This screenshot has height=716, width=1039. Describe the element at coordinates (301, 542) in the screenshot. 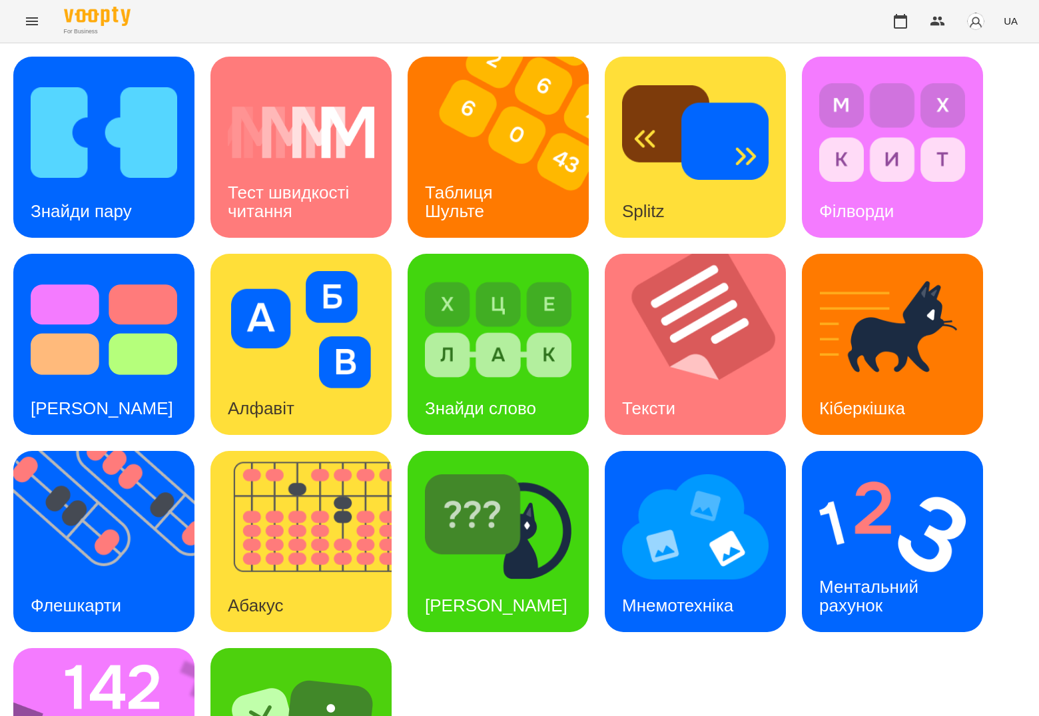

I see `a: АбакусАбакус` at that location.